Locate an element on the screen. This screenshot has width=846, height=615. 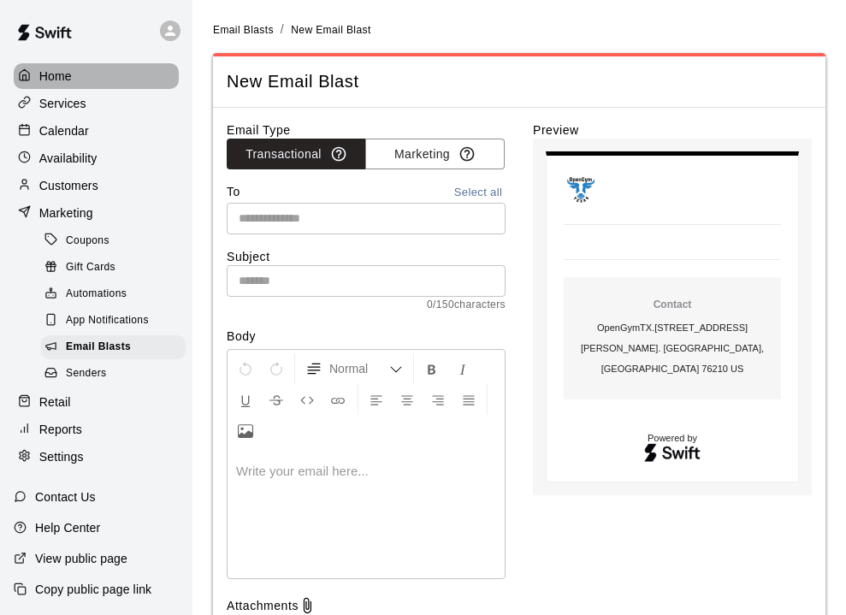
p: Marketing is located at coordinates (66, 213).